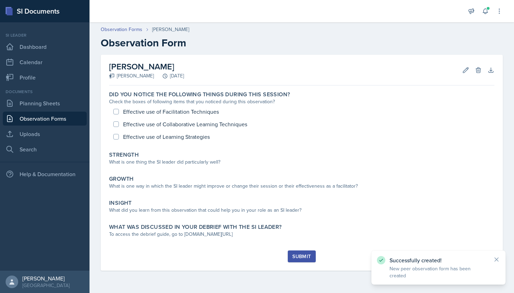  I want to click on label: What was discussed in your debrief with the SI Leader?, so click(195, 227).